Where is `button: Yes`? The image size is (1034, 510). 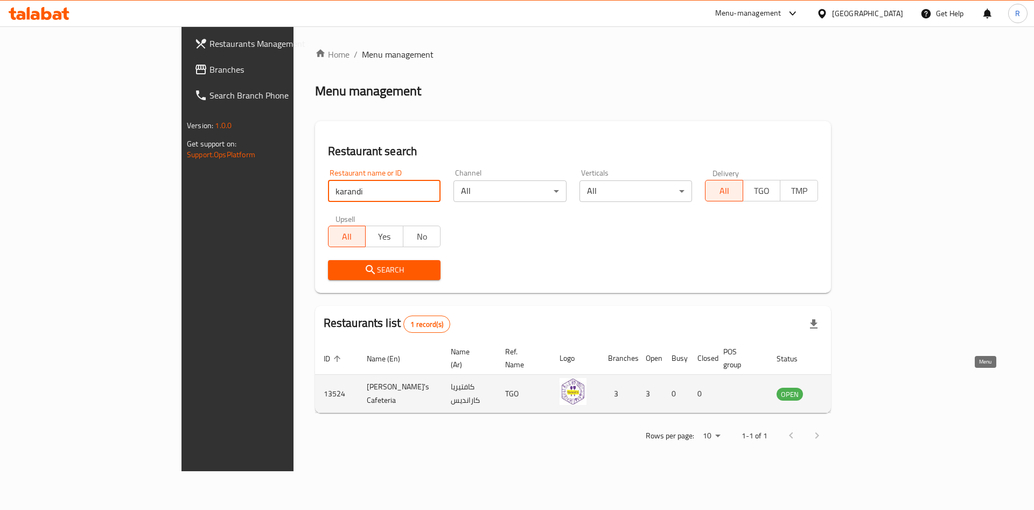
button: Yes is located at coordinates (384, 236).